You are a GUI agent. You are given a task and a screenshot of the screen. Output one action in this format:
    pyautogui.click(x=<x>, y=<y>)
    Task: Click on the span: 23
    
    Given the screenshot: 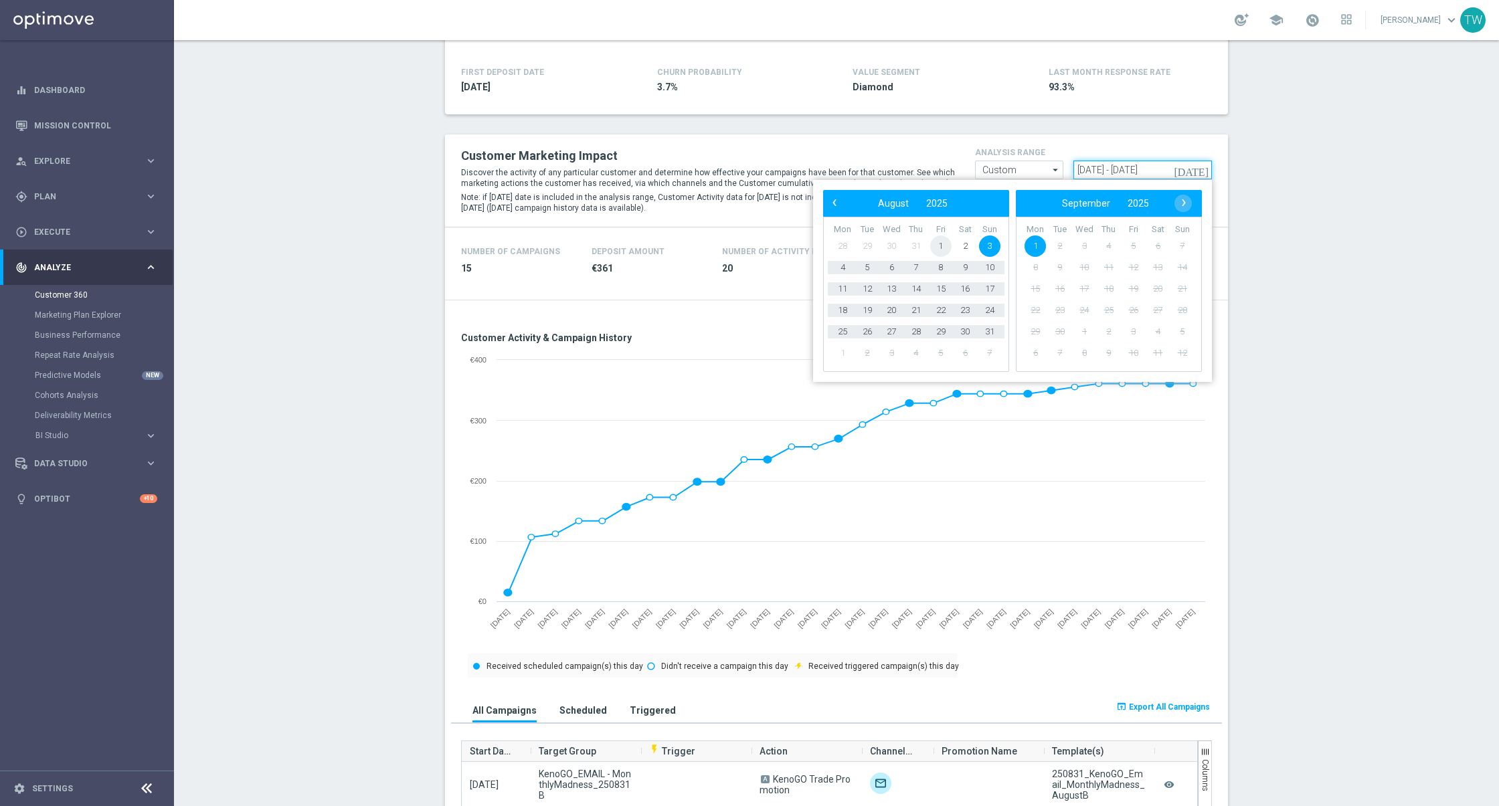 What is the action you would take?
    pyautogui.click(x=965, y=310)
    